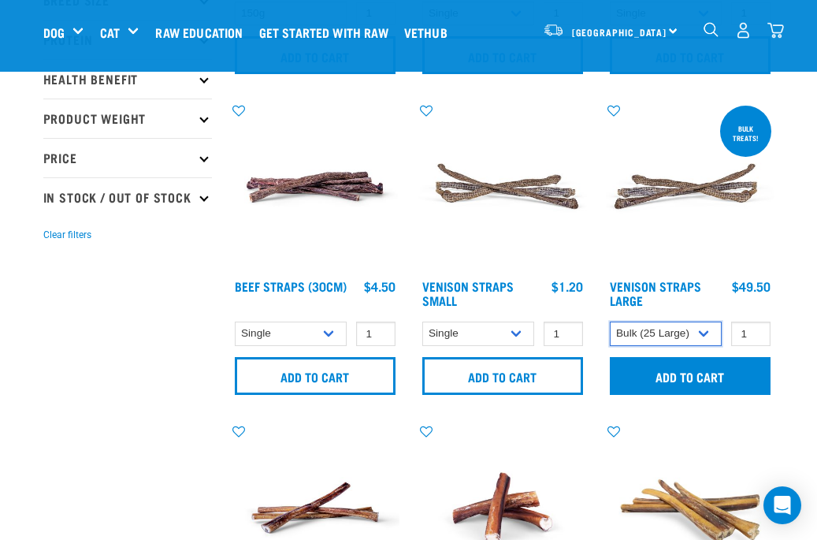 This screenshot has height=540, width=817. What do you see at coordinates (110, 32) in the screenshot?
I see `a: Cat` at bounding box center [110, 32].